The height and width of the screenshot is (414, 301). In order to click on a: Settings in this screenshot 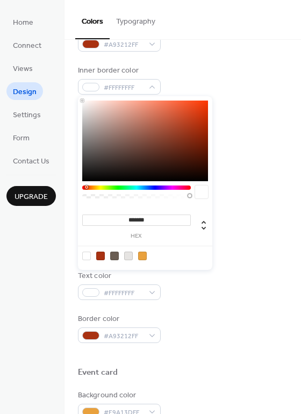, I will do `click(27, 114)`.